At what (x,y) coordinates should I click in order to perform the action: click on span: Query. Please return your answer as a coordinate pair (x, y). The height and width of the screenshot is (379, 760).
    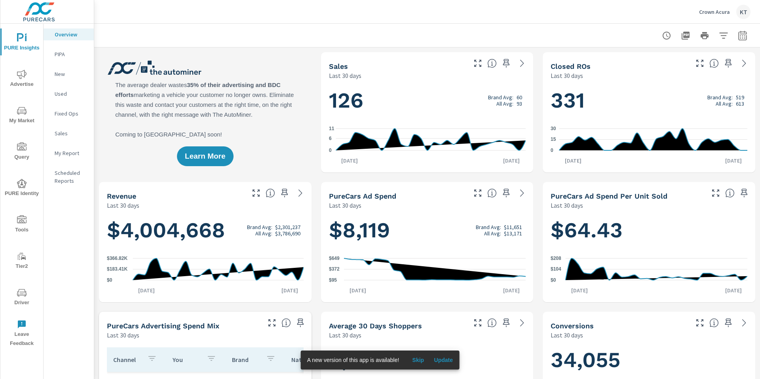
    Looking at the image, I should click on (22, 152).